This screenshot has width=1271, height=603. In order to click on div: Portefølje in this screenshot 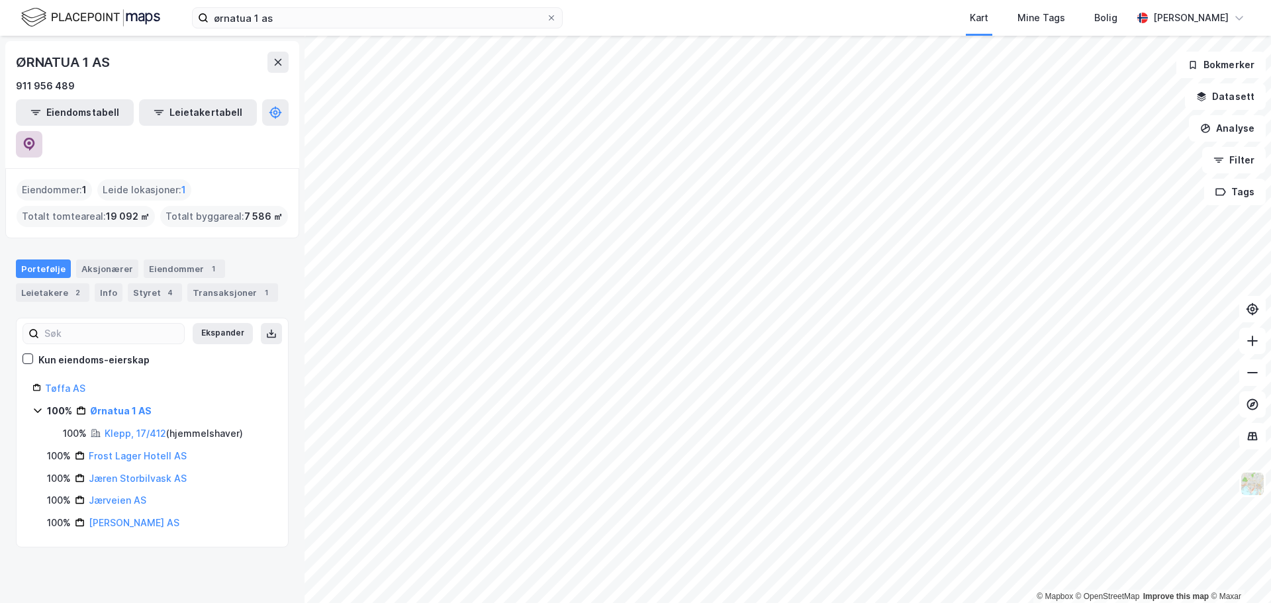, I will do `click(43, 269)`.